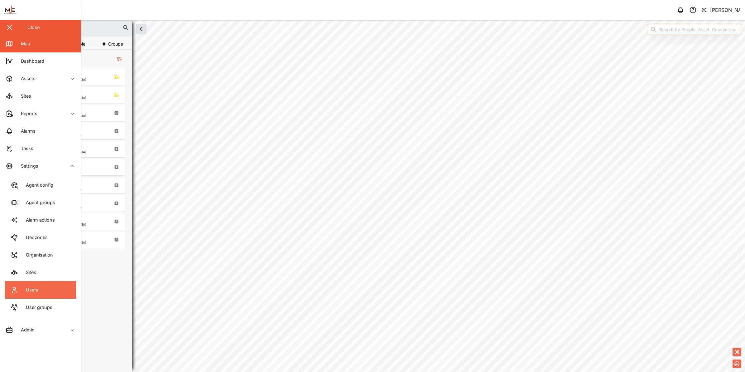  I want to click on span: Groups, so click(115, 44).